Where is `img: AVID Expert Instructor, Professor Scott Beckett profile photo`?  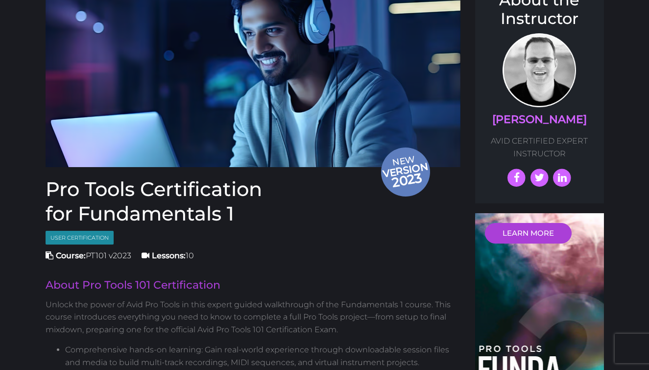
img: AVID Expert Instructor, Professor Scott Beckett profile photo is located at coordinates (539, 70).